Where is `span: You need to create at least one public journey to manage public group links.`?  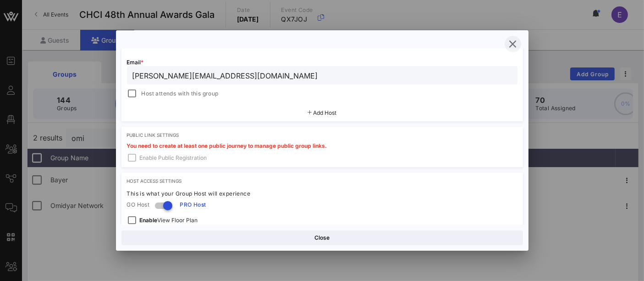
span: You need to create at least one public journey to manage public group links. is located at coordinates (227, 145).